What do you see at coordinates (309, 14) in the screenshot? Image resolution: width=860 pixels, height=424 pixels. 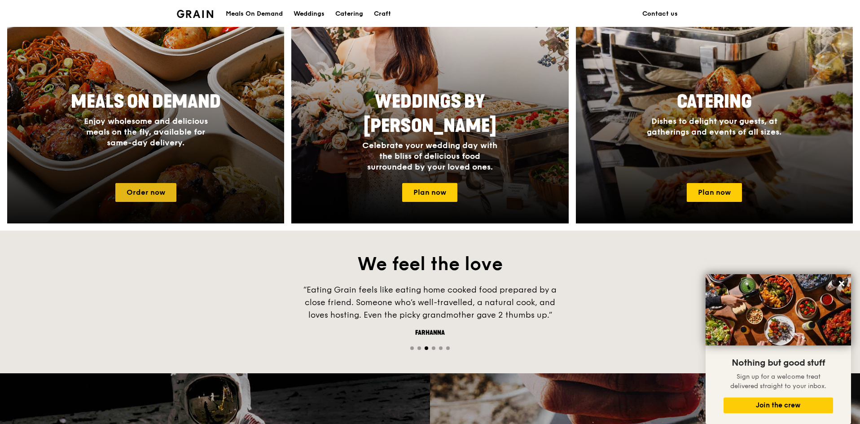 I see `a: Weddings` at bounding box center [309, 14].